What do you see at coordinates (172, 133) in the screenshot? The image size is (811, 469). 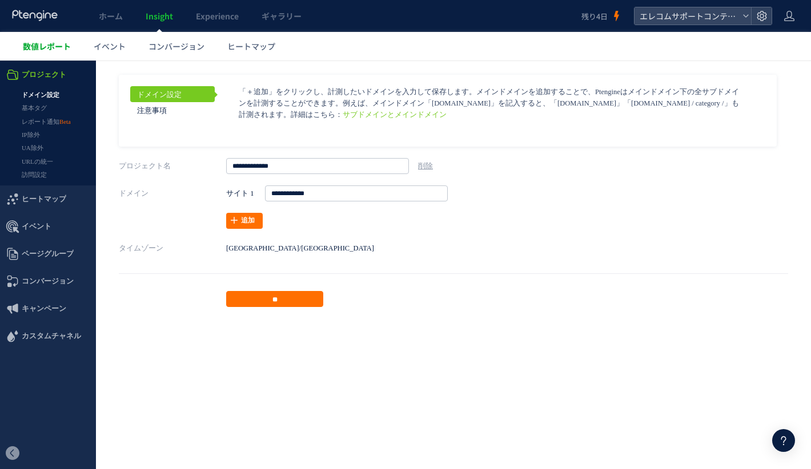 I see `label: ドメイン` at bounding box center [172, 133].